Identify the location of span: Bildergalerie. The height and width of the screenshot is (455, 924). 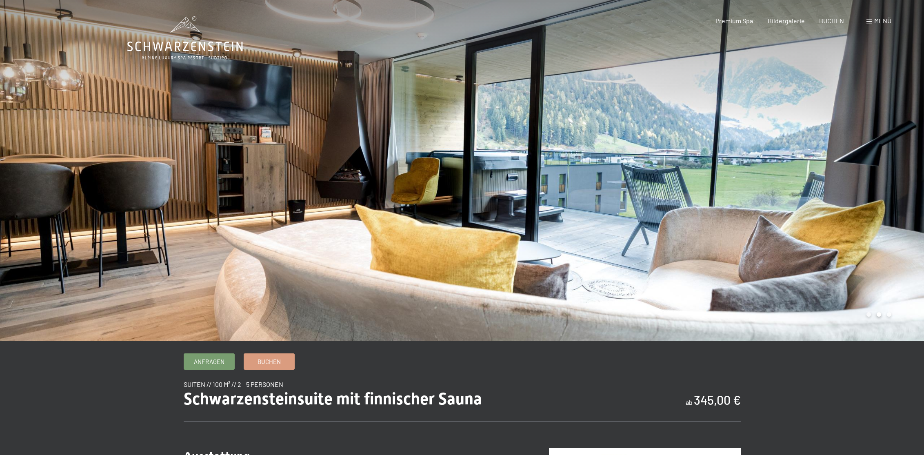
(786, 20).